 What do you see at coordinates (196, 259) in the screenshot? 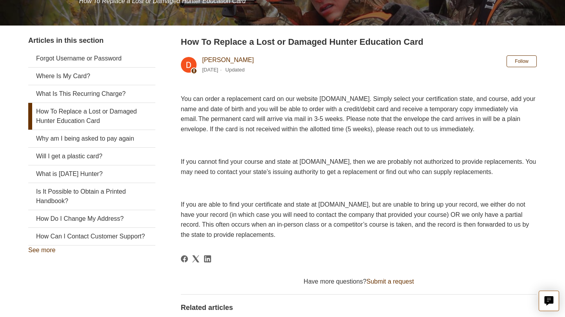
I see `a: X Corp` at bounding box center [196, 259].